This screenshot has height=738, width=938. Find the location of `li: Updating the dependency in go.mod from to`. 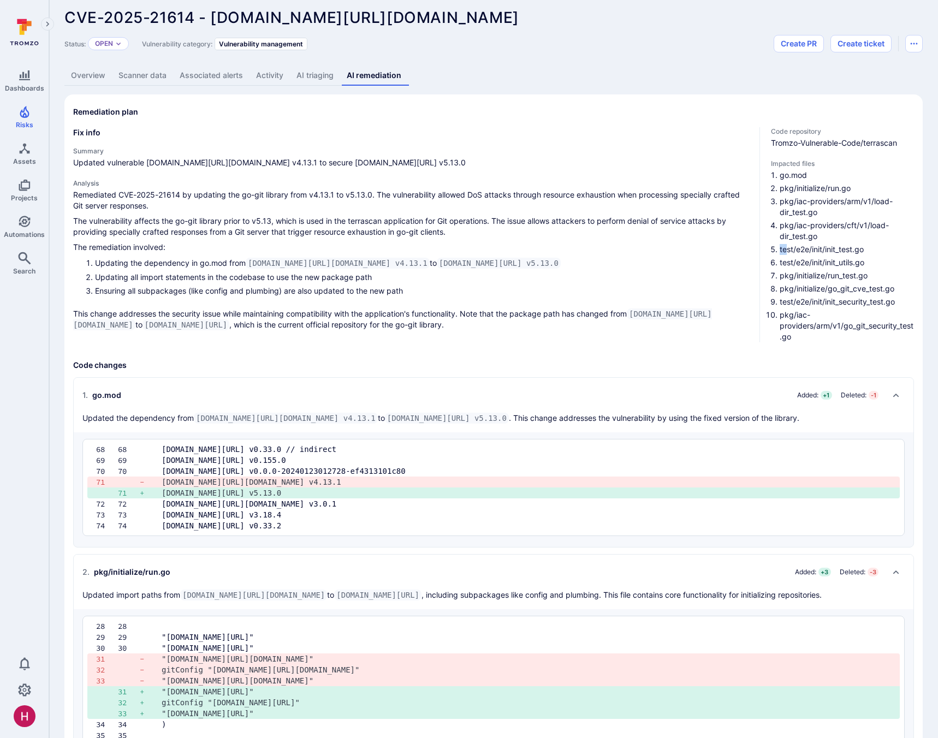

li: Updating the dependency in go.mod from to is located at coordinates (422, 263).